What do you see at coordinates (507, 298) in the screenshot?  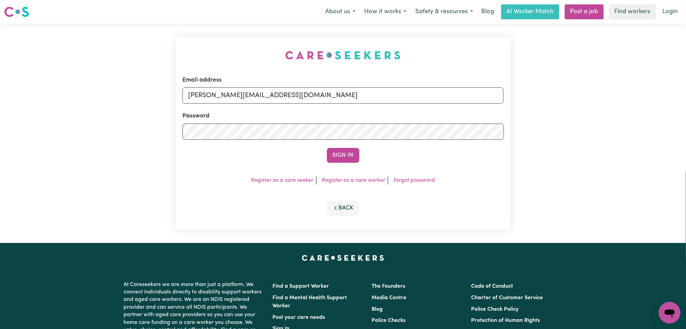 I see `a: Charter of Customer Service` at bounding box center [507, 298].